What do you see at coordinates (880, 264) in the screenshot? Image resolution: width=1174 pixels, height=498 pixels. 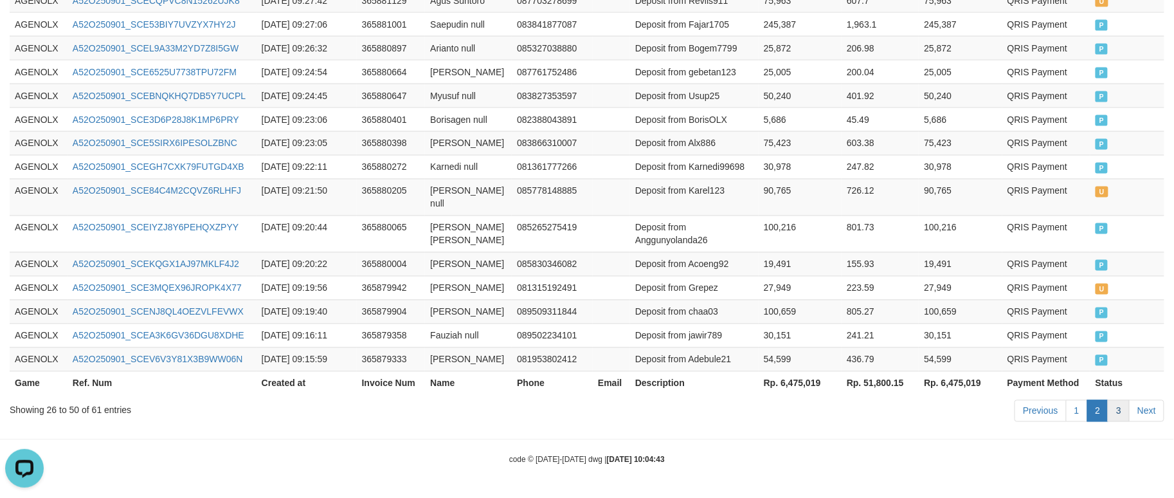 I see `td: 155.93` at bounding box center [880, 264].